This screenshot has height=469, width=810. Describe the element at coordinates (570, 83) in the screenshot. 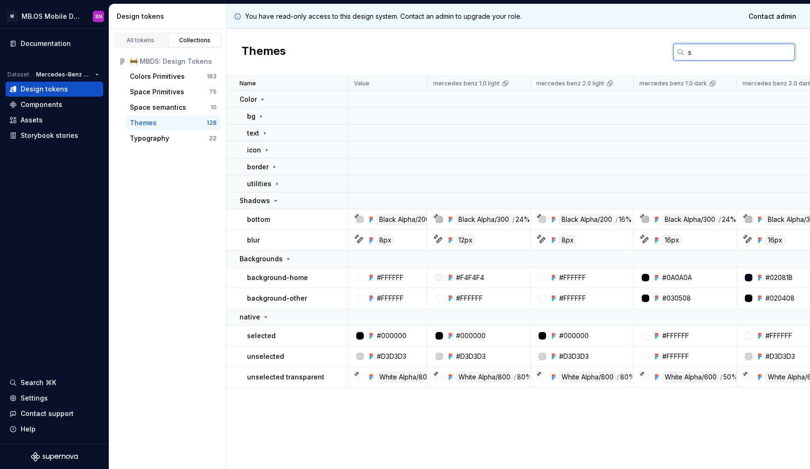

I see `p: mercedes benz 2.0 light` at that location.